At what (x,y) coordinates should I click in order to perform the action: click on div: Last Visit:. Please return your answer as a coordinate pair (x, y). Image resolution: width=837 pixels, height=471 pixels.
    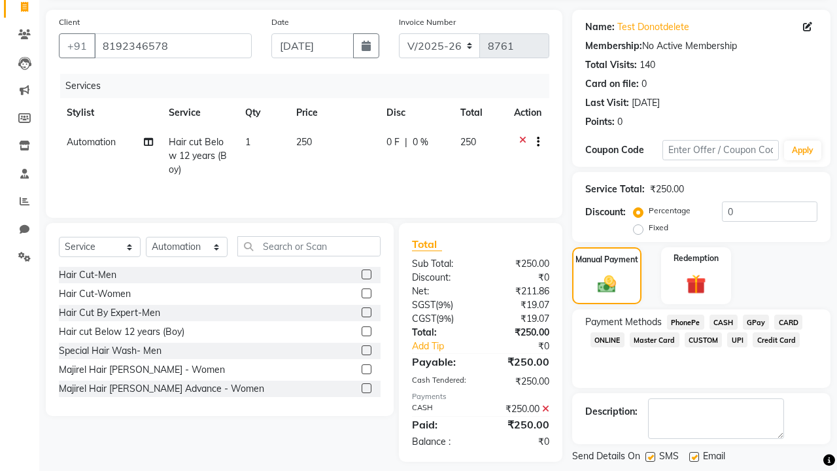
    Looking at the image, I should click on (607, 103).